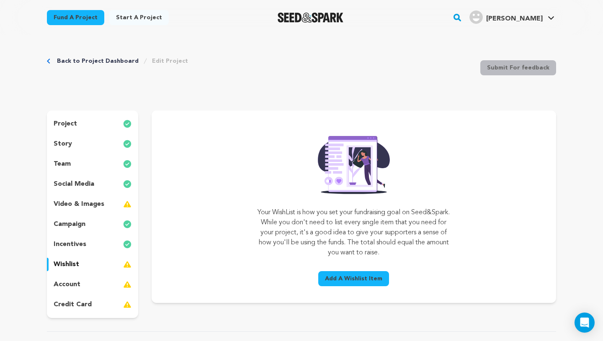 The height and width of the screenshot is (341, 603). Describe the element at coordinates (98, 61) in the screenshot. I see `a: Back to Project Dashboard` at that location.